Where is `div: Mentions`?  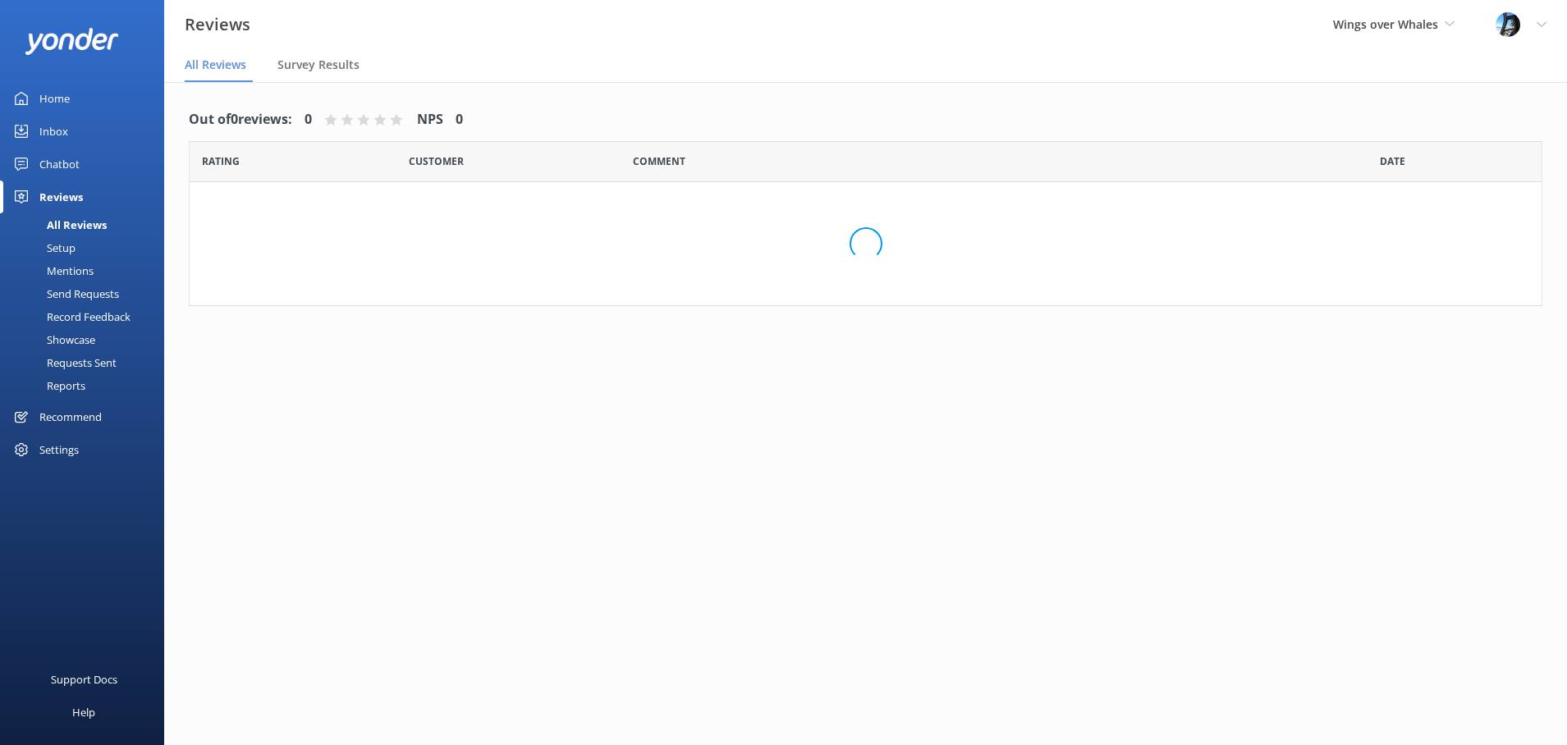
div: Mentions is located at coordinates (52, 271).